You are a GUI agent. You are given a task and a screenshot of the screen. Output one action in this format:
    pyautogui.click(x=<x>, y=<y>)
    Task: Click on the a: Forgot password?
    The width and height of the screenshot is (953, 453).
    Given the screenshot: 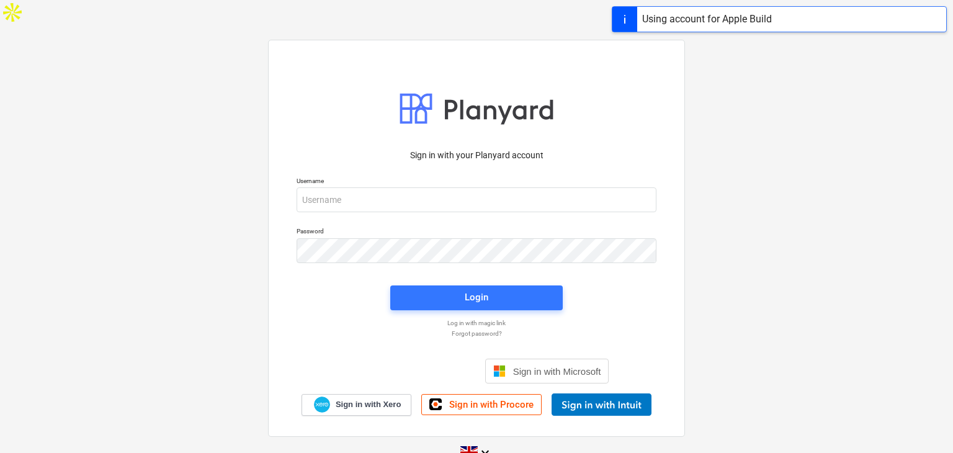 What is the action you would take?
    pyautogui.click(x=477, y=333)
    